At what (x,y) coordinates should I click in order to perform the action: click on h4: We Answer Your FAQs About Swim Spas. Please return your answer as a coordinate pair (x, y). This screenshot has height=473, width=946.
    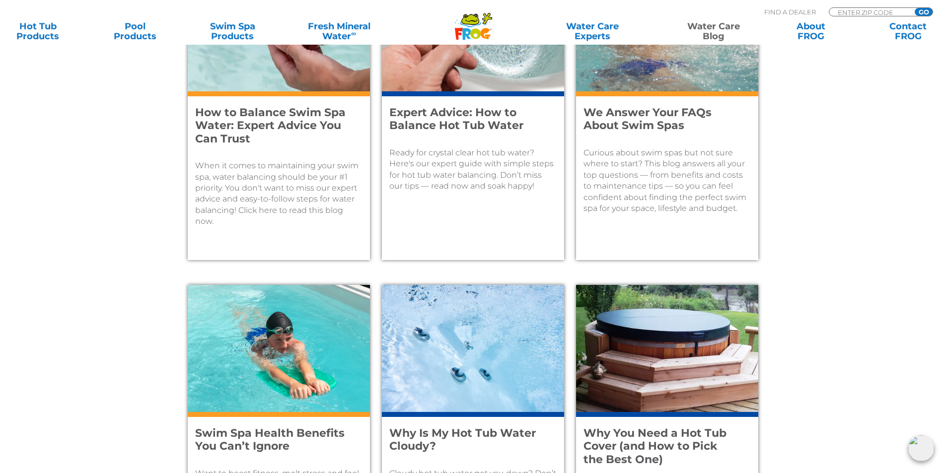
    Looking at the image, I should click on (661, 119).